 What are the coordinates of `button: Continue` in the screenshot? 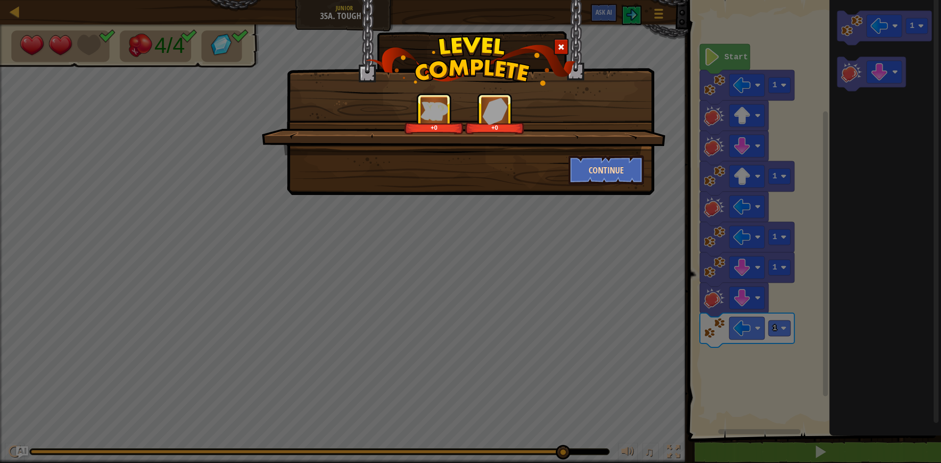 It's located at (606, 170).